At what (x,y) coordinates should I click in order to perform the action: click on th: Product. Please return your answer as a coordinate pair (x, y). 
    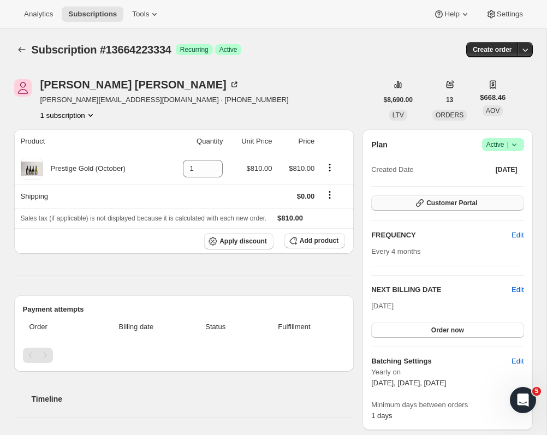
    Looking at the image, I should click on (90, 141).